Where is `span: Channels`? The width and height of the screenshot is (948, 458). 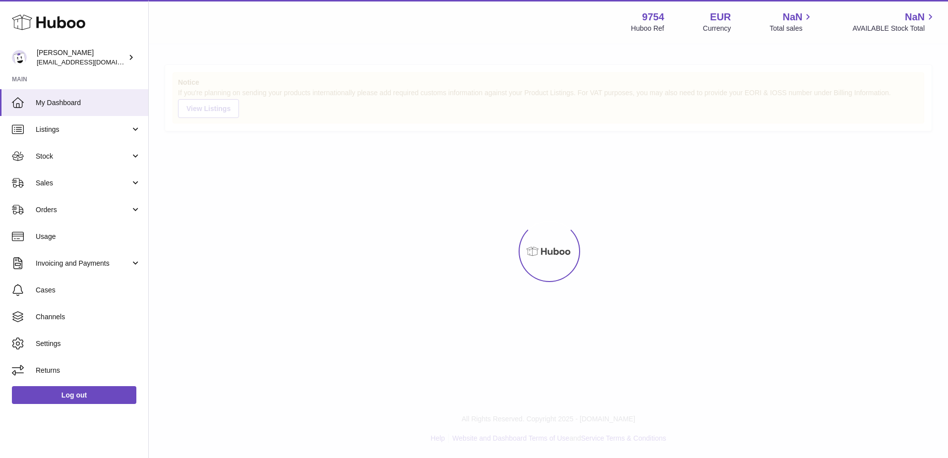
span: Channels is located at coordinates (88, 317).